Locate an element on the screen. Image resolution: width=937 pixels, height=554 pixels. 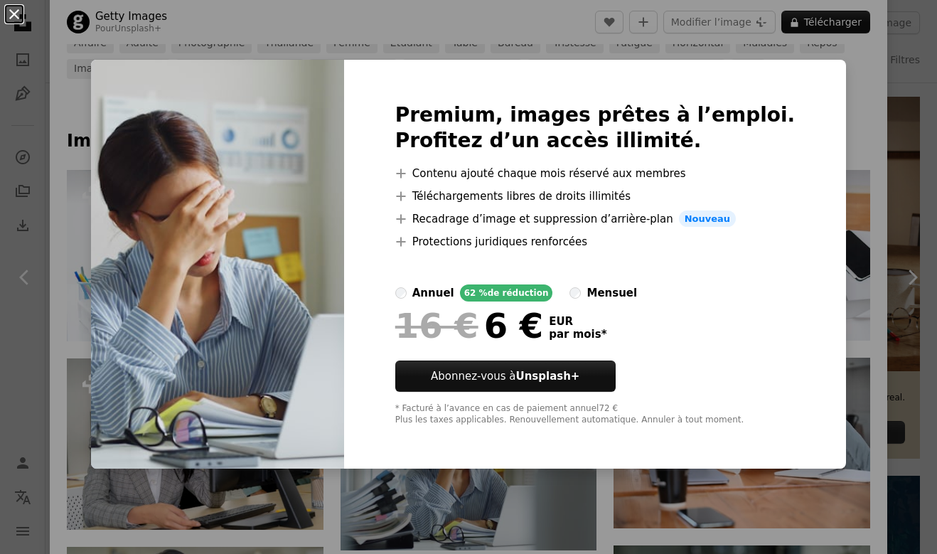
div: annuel is located at coordinates (433, 293).